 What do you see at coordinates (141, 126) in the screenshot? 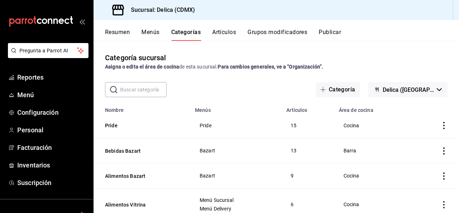
I see `button: Pride` at bounding box center [141, 126].